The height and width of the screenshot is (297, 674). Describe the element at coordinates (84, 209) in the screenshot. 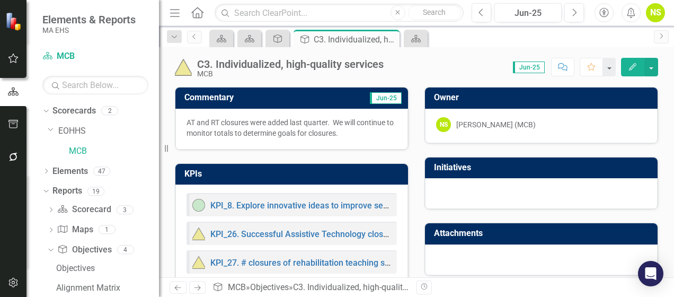

I see `a: Scorecard` at that location.